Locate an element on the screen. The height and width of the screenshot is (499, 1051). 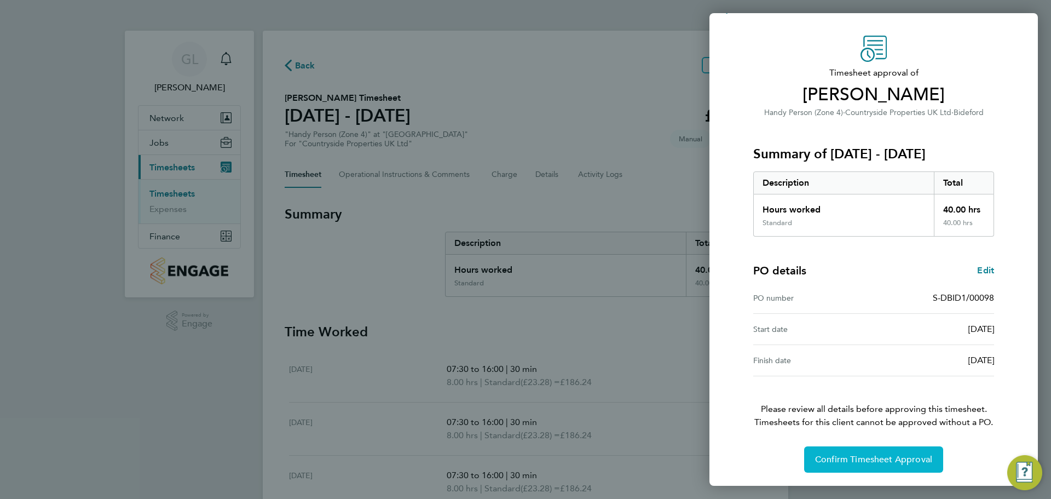
div: Finish date is located at coordinates (813, 360).